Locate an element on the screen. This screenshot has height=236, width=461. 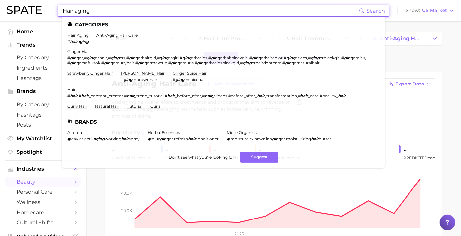
a: beauty is located at coordinates (43, 182).